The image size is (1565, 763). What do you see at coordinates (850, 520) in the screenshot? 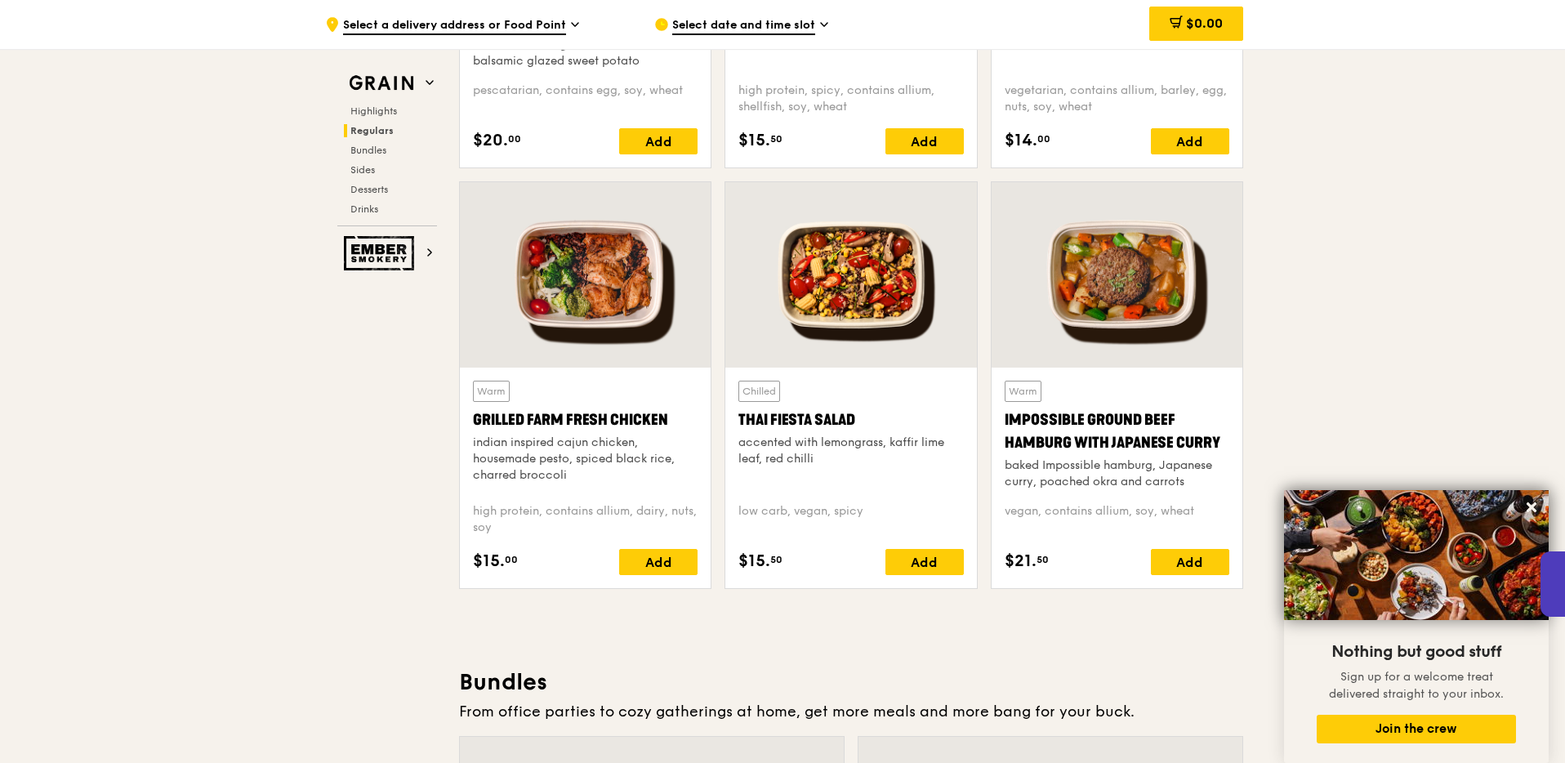
I see `div: low carb, vegan, spicy` at bounding box center [850, 520].